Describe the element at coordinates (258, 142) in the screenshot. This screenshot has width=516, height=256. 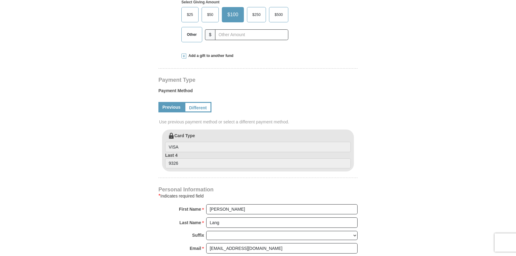
I see `label: Card Type` at that location.